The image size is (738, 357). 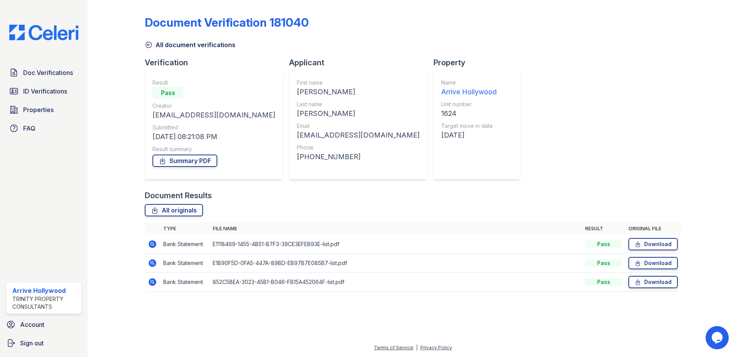 What do you see at coordinates (469, 83) in the screenshot?
I see `div: Name` at bounding box center [469, 83].